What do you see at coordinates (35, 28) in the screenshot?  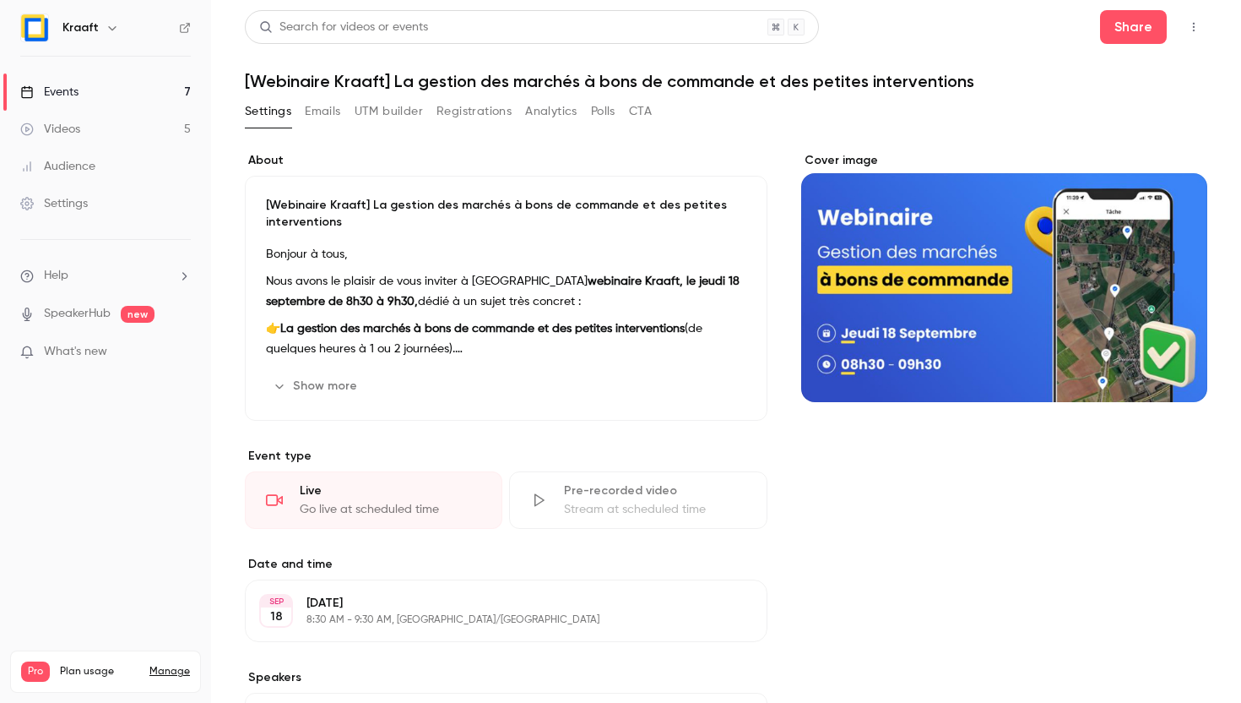 I see `img: Kraaft` at bounding box center [35, 28].